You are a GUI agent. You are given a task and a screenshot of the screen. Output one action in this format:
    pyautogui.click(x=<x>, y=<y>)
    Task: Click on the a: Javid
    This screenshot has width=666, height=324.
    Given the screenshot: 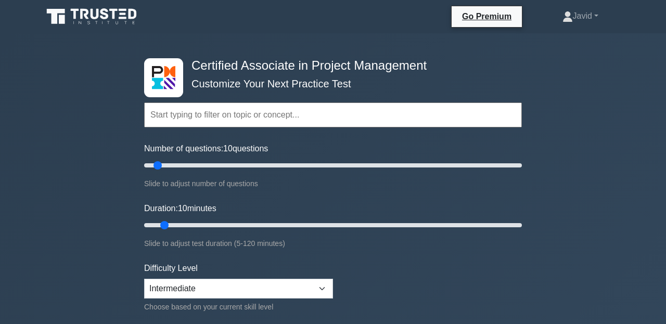 What is the action you would take?
    pyautogui.click(x=580, y=16)
    